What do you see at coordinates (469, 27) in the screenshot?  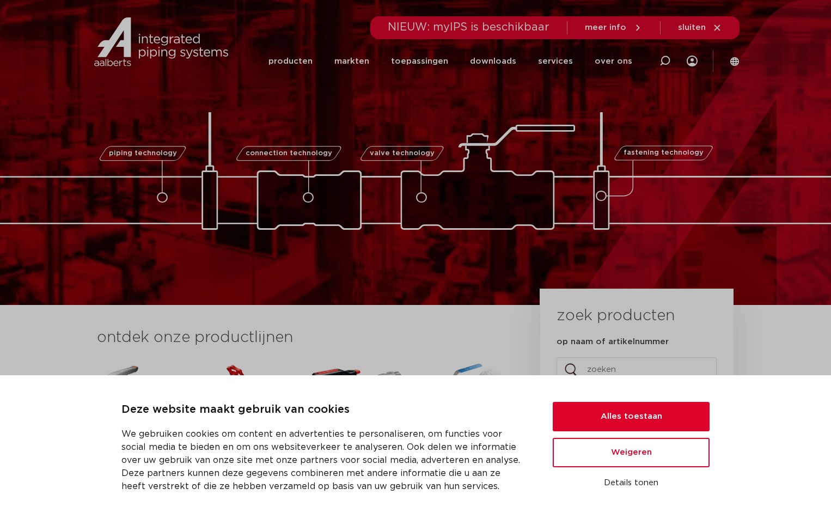 I see `span: NIEUW: myIPS is beschikbaar` at bounding box center [469, 27].